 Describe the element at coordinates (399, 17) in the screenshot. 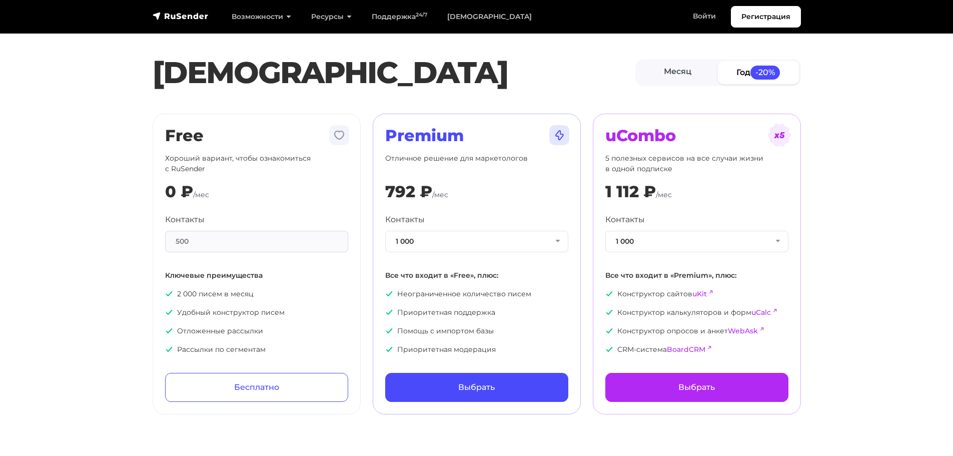

I see `a: Поддержка24/7` at that location.